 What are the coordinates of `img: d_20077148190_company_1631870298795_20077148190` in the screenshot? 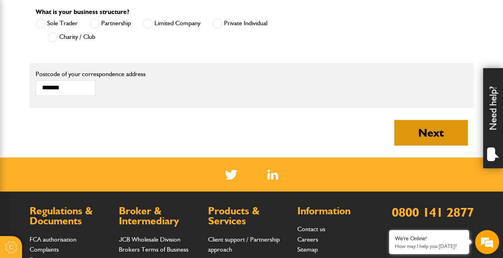 It's located at (24, 50).